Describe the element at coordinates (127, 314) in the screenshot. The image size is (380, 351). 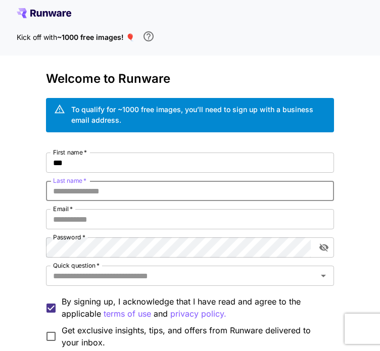
I see `button: By signing up, I acknowledge that I have read and agree to the applicable and privacy policy.` at that location.